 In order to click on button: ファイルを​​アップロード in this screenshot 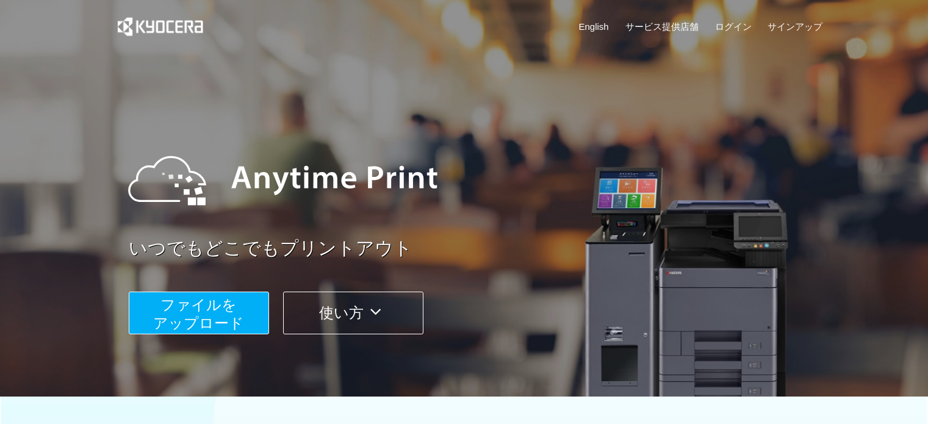, I will do `click(199, 313)`.